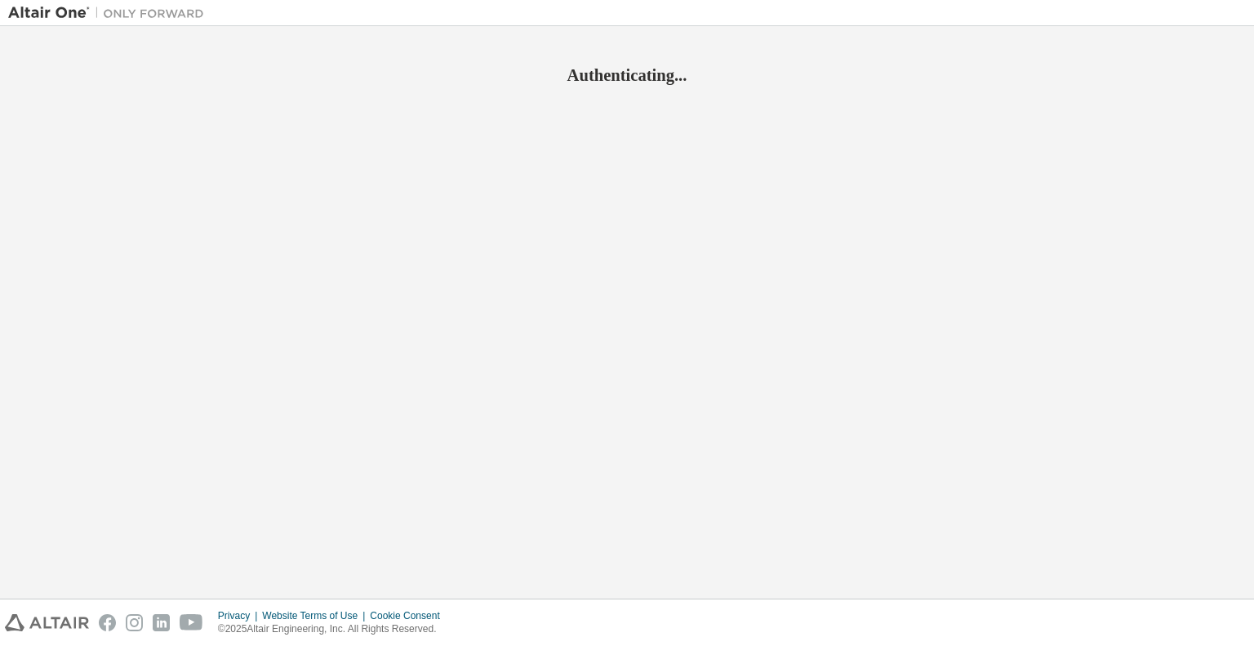 This screenshot has width=1254, height=646. I want to click on img: Altair One, so click(110, 13).